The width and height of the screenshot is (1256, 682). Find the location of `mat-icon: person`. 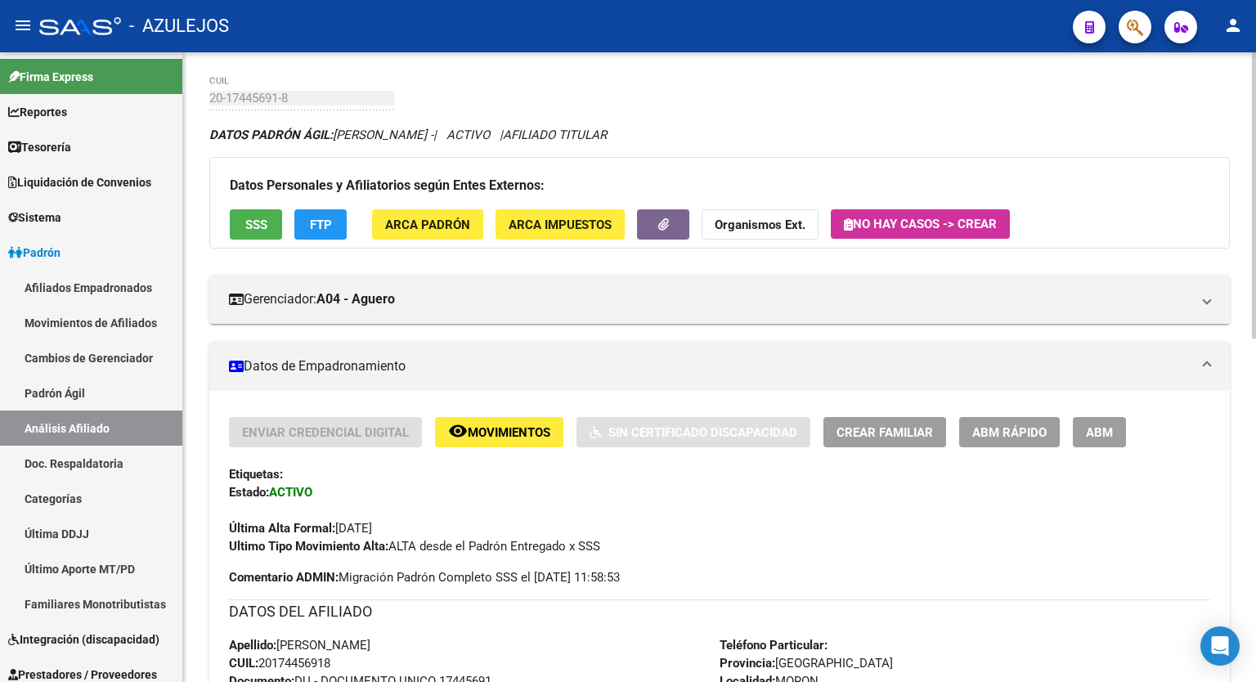

mat-icon: person is located at coordinates (1233, 25).